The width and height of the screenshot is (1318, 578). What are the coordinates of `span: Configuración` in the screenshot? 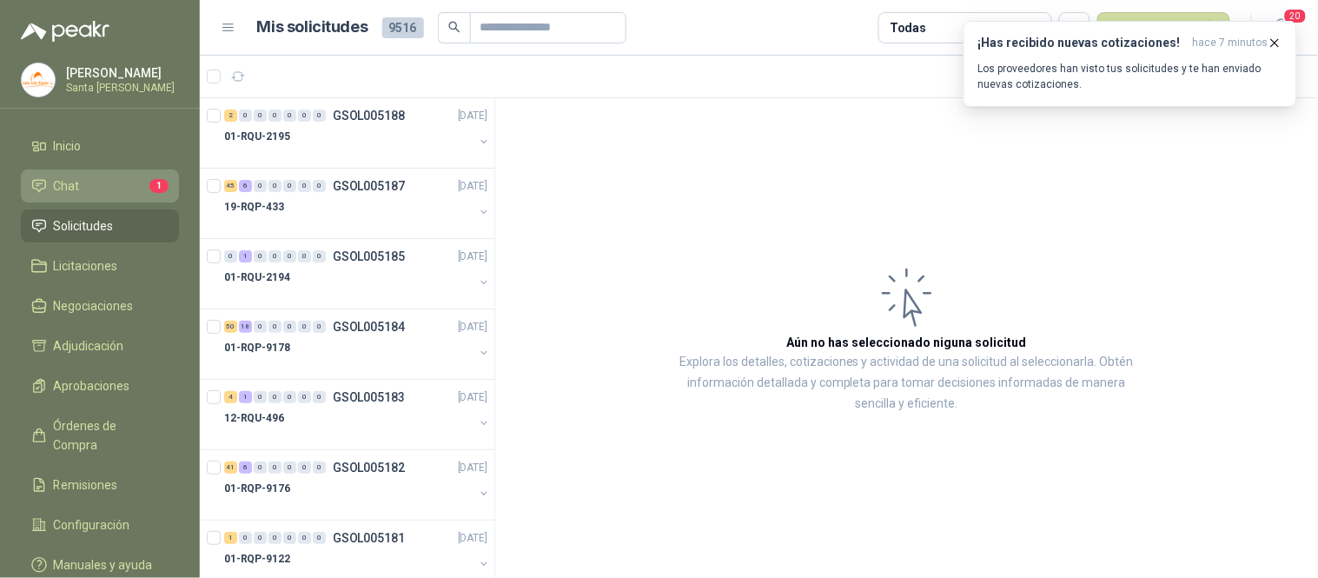 It's located at (92, 525).